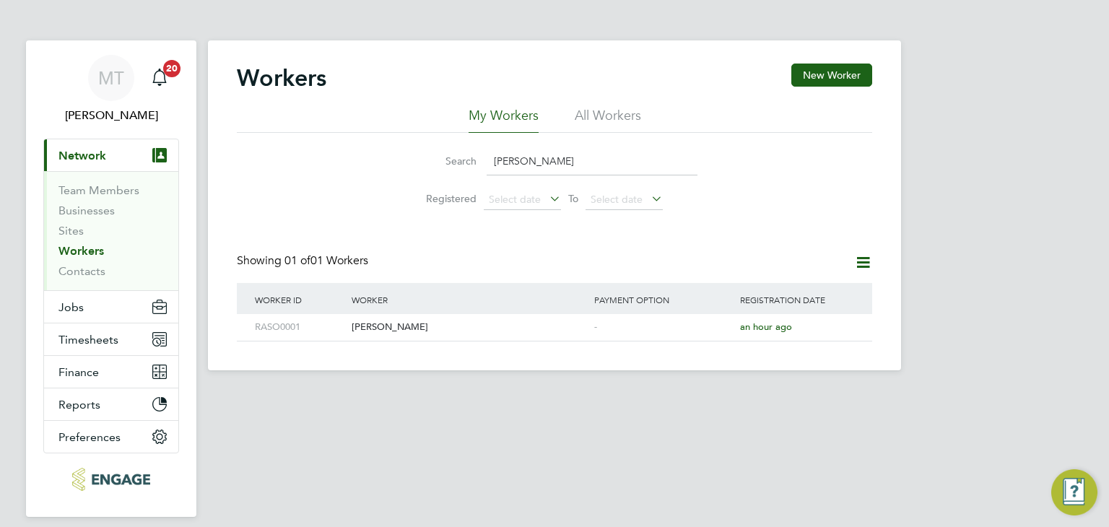 This screenshot has height=527, width=1109. Describe the element at coordinates (79, 404) in the screenshot. I see `span: Reports` at that location.